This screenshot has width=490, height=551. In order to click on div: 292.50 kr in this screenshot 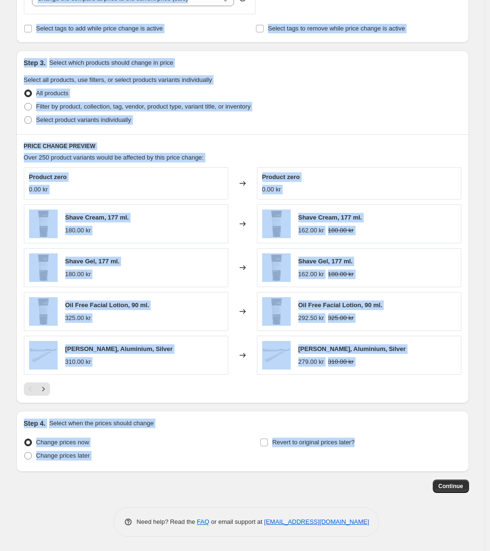, I will do `click(311, 318)`.